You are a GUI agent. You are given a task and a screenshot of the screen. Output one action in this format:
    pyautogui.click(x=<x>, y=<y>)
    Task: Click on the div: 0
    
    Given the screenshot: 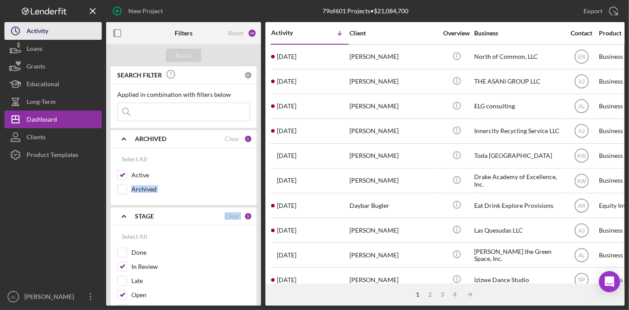 What is the action you would take?
    pyautogui.click(x=248, y=75)
    